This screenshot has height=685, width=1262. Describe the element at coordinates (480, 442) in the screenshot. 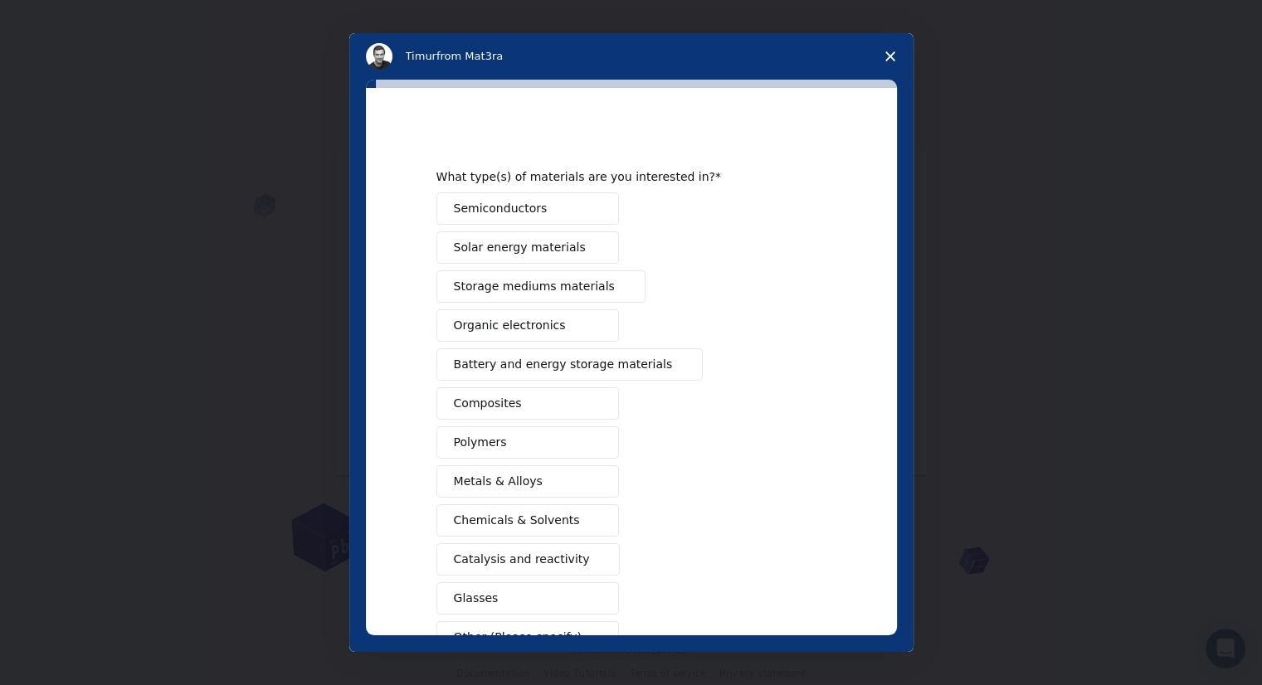

I see `span: Polymers` at that location.